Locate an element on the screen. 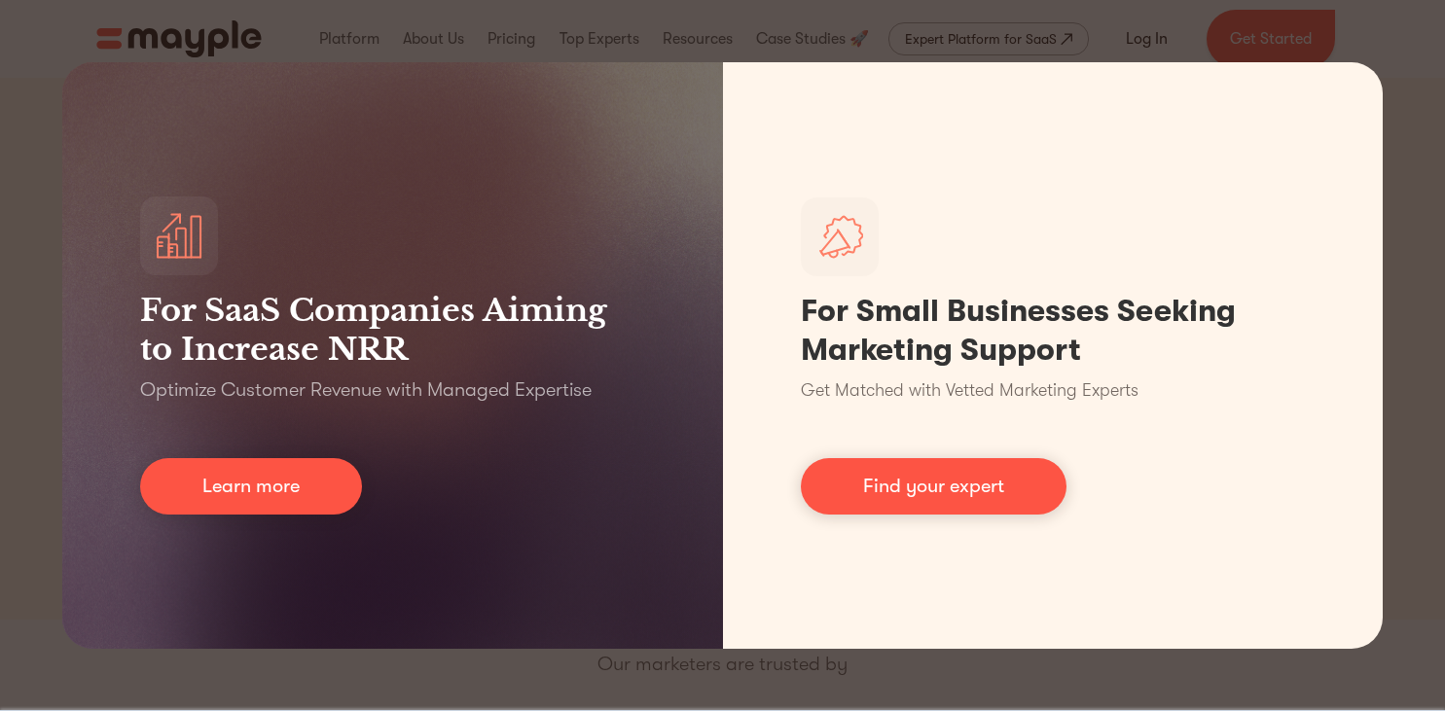 Image resolution: width=1445 pixels, height=711 pixels. h3: For SaaS Companies Aiming to Increase NRR is located at coordinates (392, 330).